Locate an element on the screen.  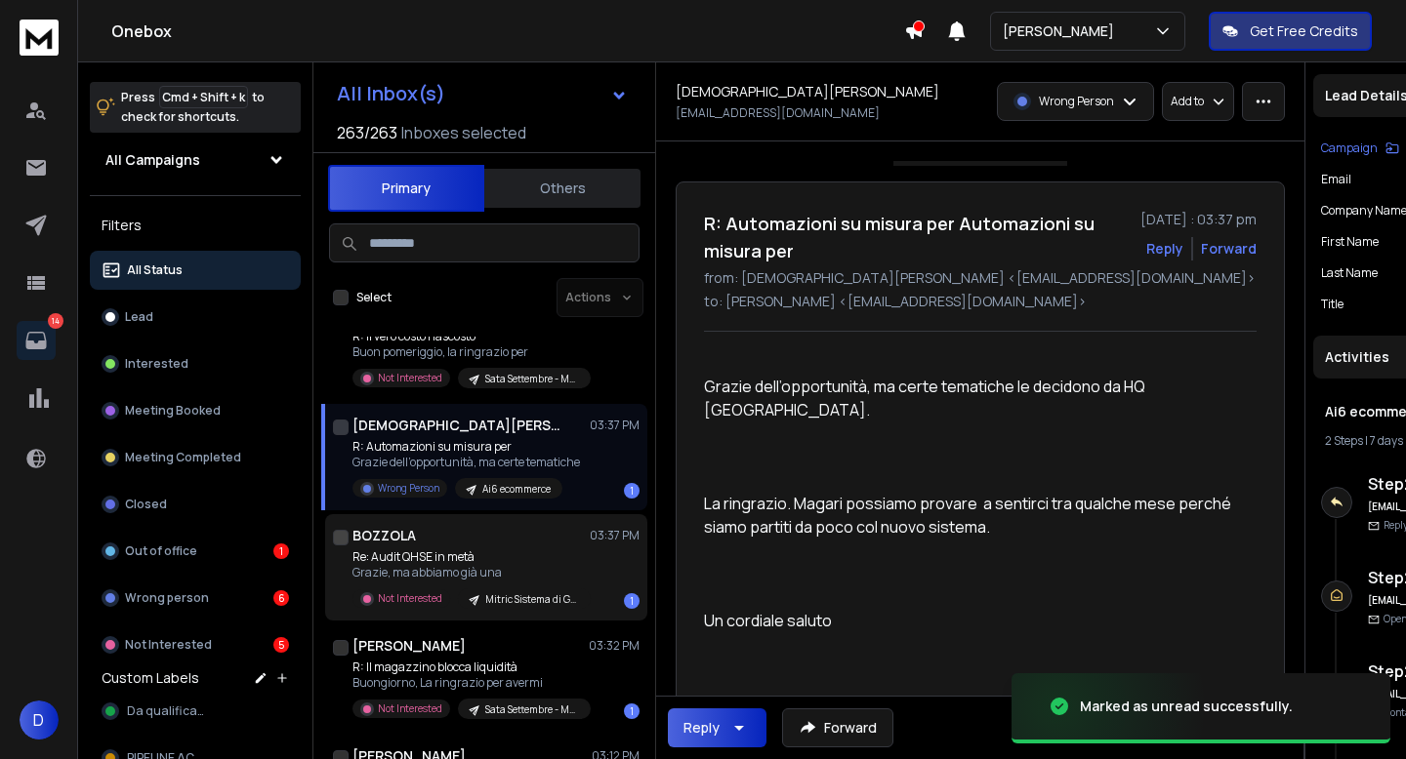
h3: Custom Labels is located at coordinates (150, 678).